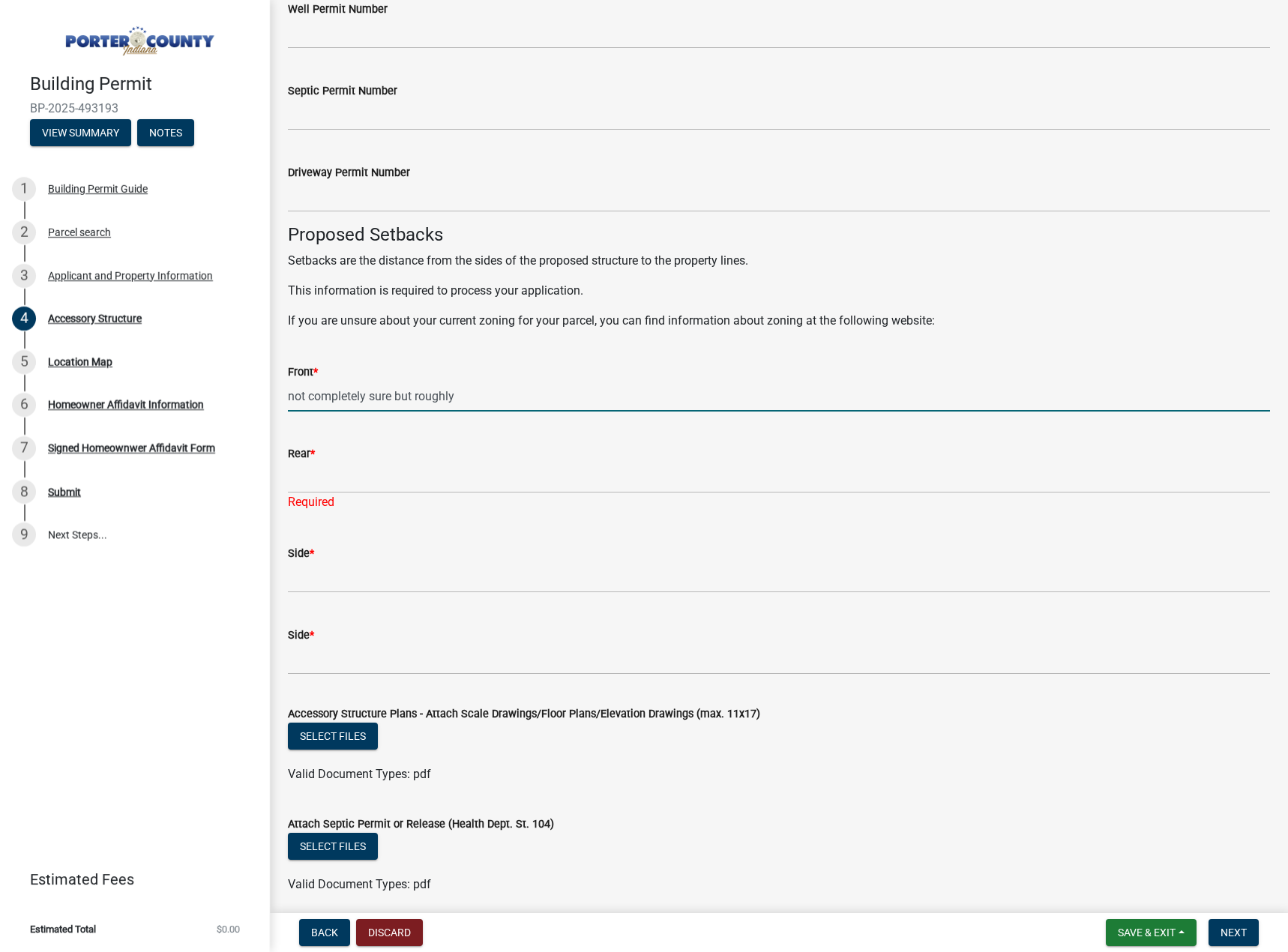  What do you see at coordinates (420, 825) in the screenshot?
I see `label: Attach Septic Permit or Release (Health Dept. St. 104)` at bounding box center [420, 825].